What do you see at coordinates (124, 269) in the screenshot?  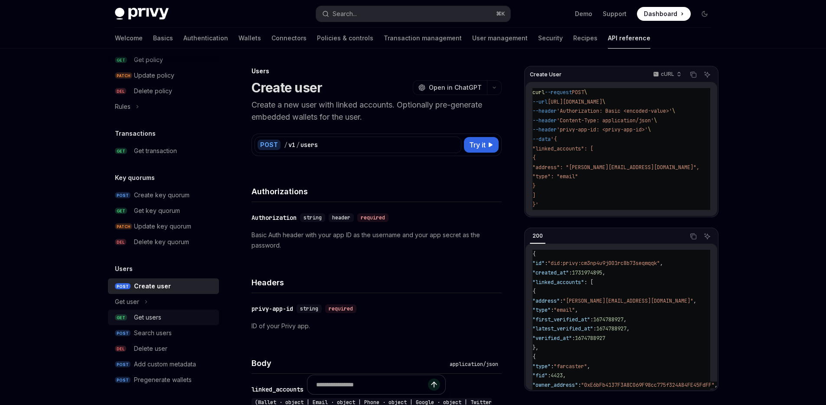 I see `h5: Users` at bounding box center [124, 269].